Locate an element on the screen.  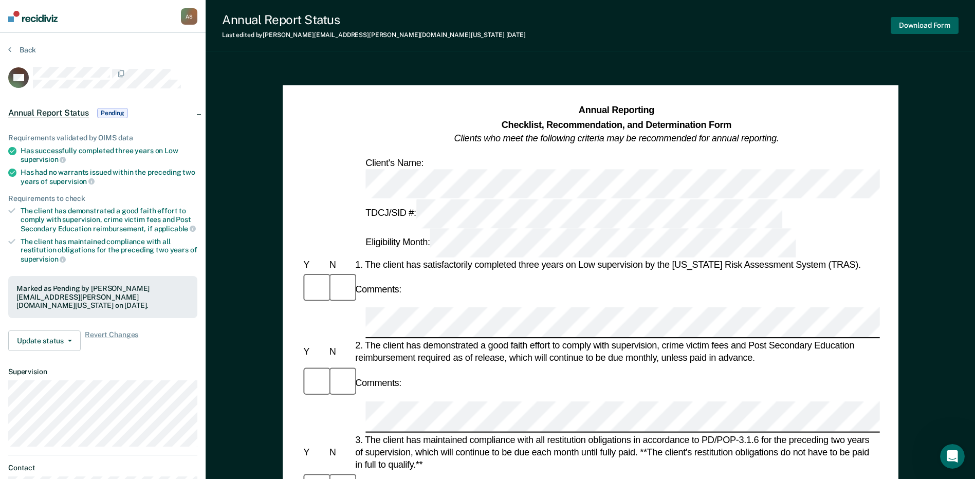
div: Annual Report Status is located at coordinates (374, 20).